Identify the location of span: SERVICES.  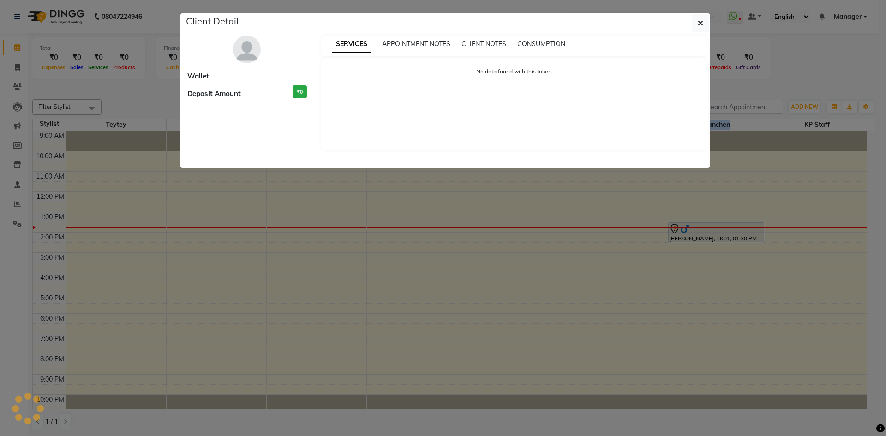
(352, 44).